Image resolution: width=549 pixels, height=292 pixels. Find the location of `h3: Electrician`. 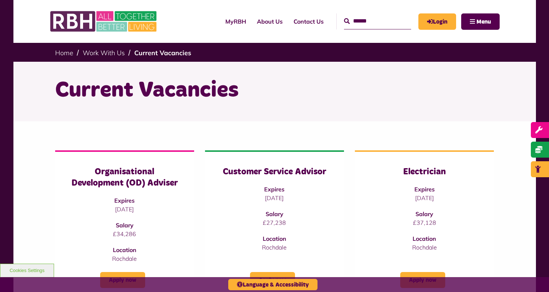

h3: Electrician is located at coordinates (424, 171).